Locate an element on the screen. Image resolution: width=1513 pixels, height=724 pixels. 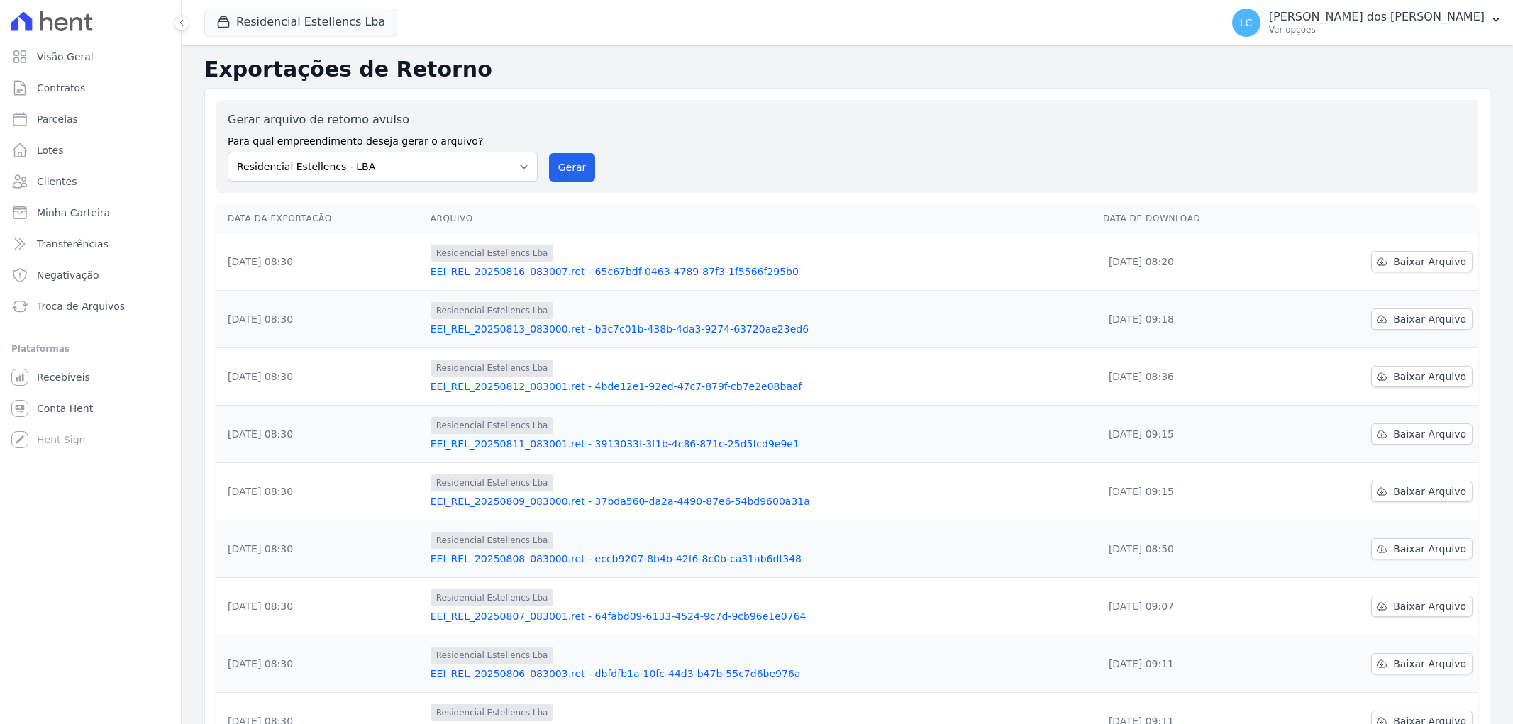
p: Ver opções is located at coordinates (1377, 30).